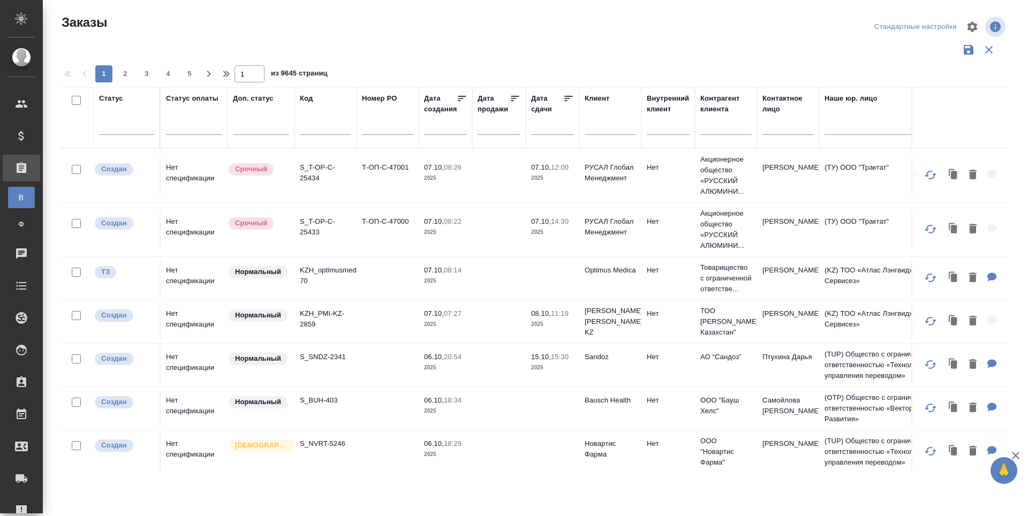  Describe the element at coordinates (299, 74) in the screenshot. I see `span: из 9645 страниц` at that location.